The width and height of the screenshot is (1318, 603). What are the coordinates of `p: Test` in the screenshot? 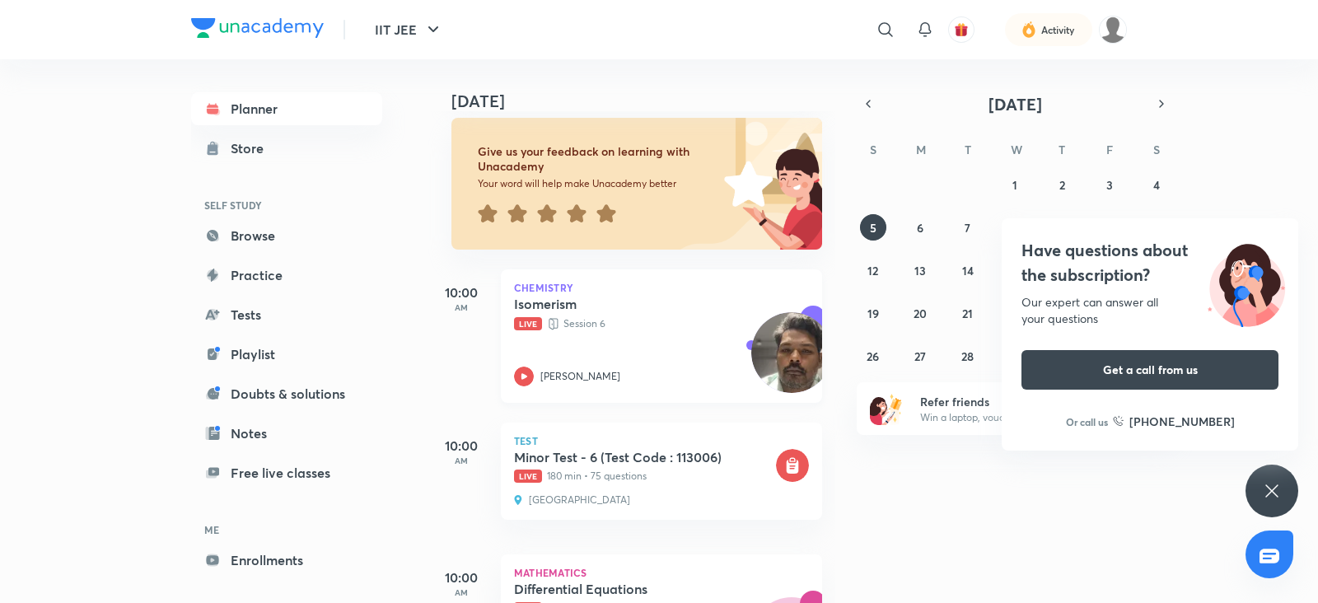 It's located at (662, 441).